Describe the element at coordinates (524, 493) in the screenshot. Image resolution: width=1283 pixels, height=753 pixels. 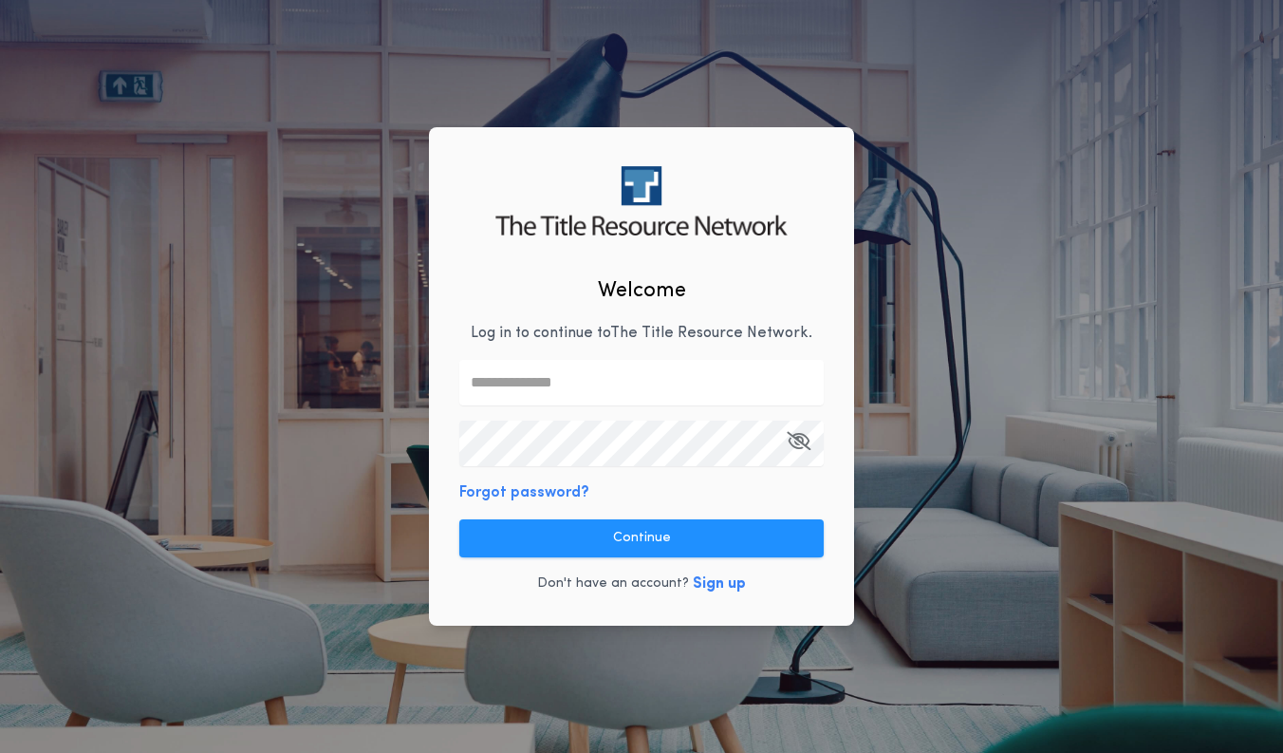
I see `button: Forgot password?` at that location.